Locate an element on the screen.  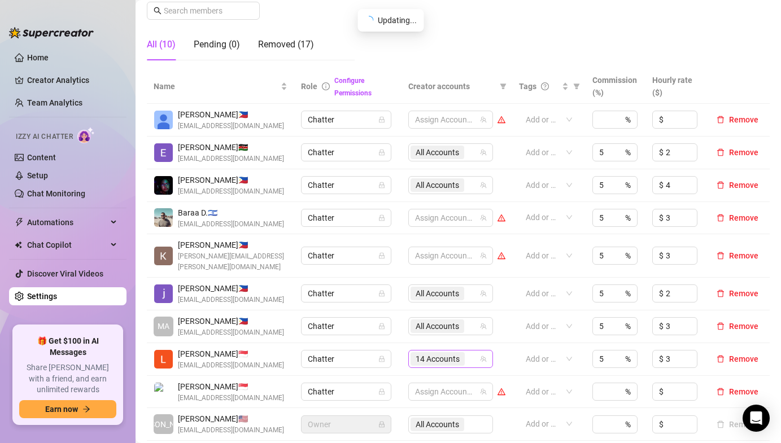
a: Content is located at coordinates (41, 157).